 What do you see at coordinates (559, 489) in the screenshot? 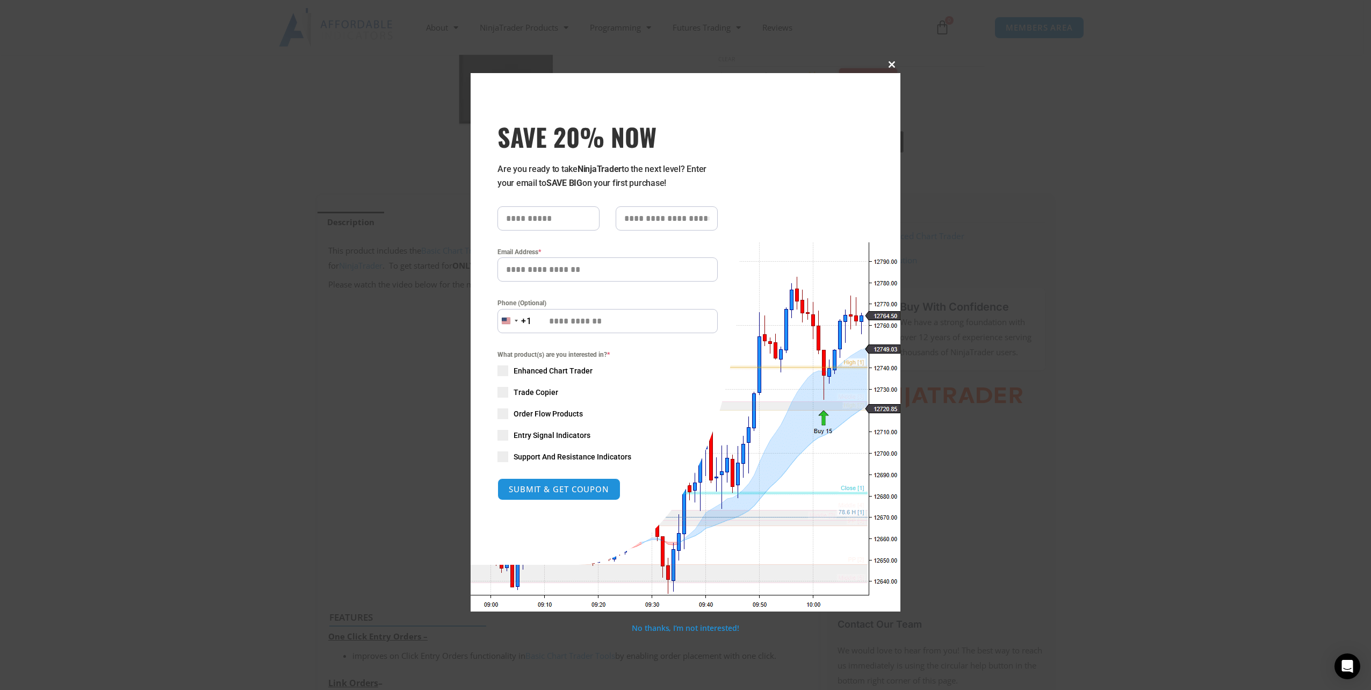
I see `button: SUBMIT & GET COUPON` at bounding box center [559, 489].